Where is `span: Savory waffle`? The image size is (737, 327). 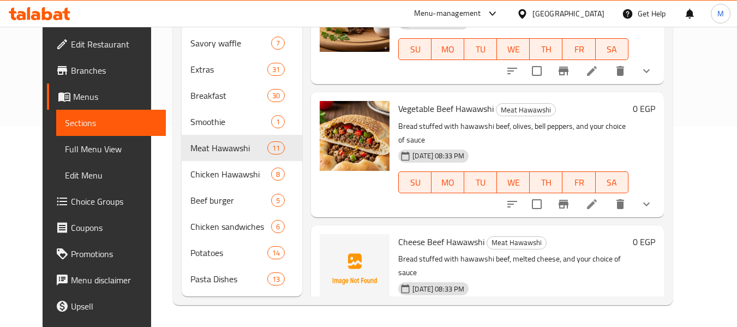 span: Savory waffle is located at coordinates (231, 43).